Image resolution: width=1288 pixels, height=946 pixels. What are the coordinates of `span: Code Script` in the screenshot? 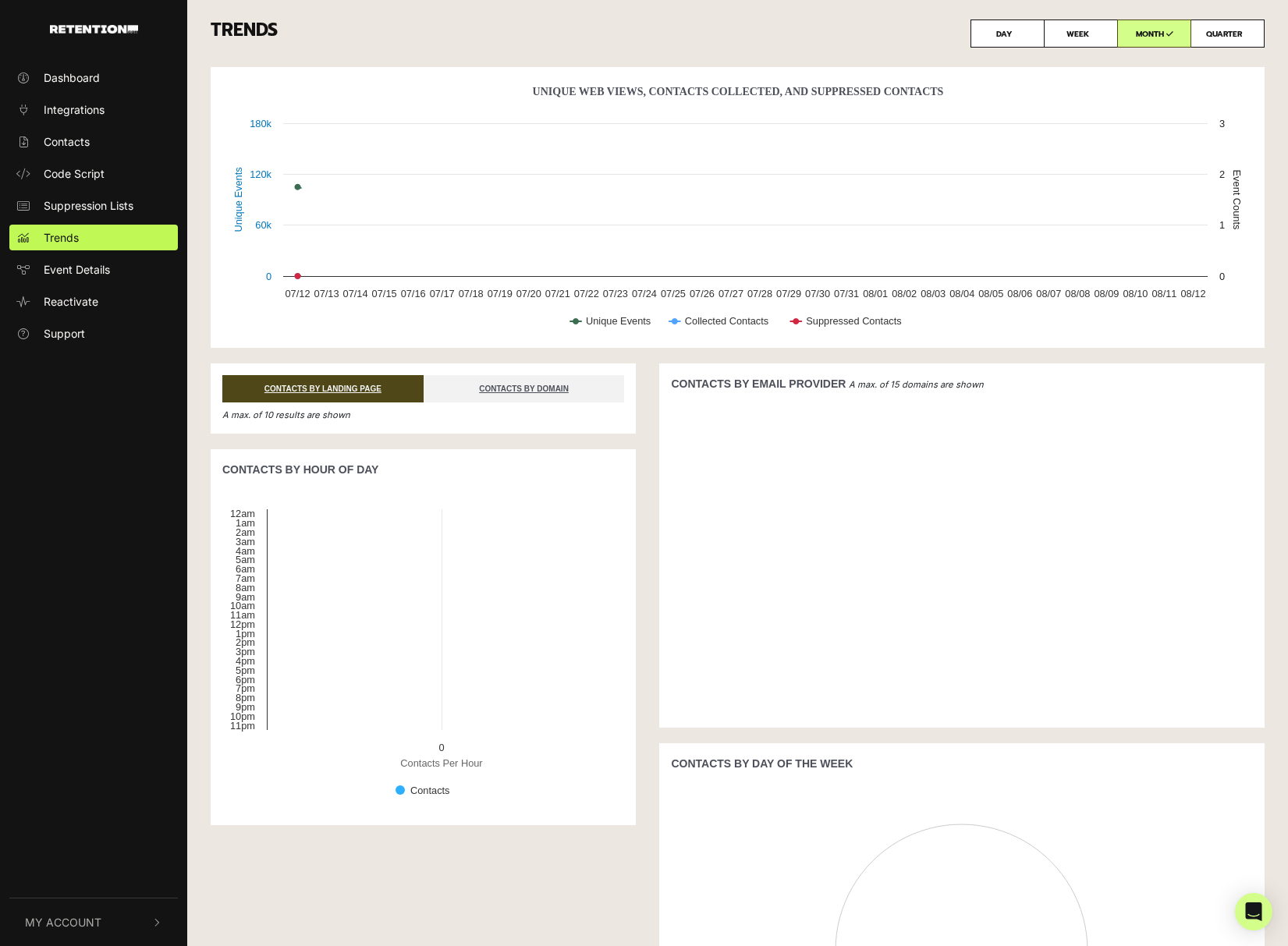 It's located at (74, 173).